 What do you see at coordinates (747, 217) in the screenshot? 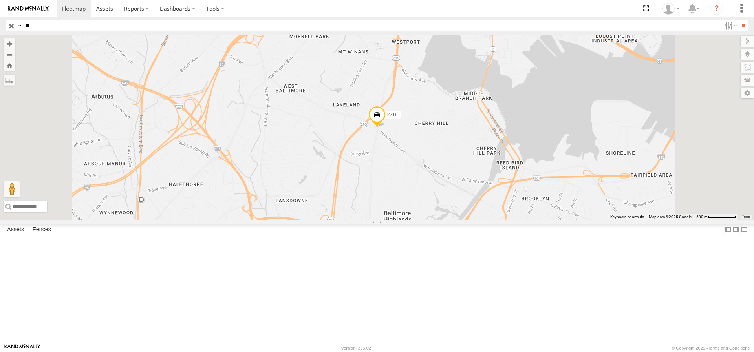
I see `a: Terms` at bounding box center [747, 217].